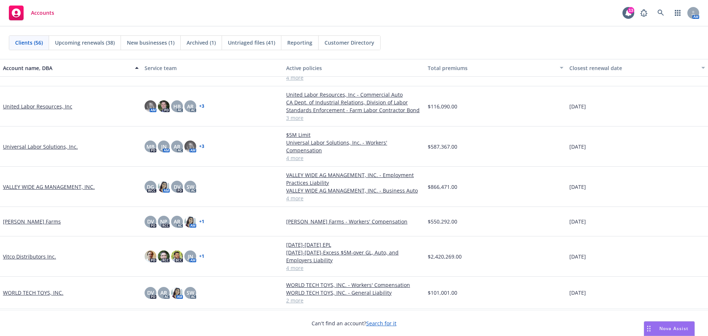 The height and width of the screenshot is (336, 708). I want to click on a: Report a Bug, so click(643, 13).